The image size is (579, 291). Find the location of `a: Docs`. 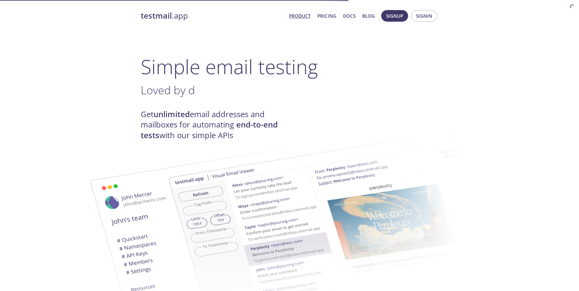

a: Docs is located at coordinates (349, 16).